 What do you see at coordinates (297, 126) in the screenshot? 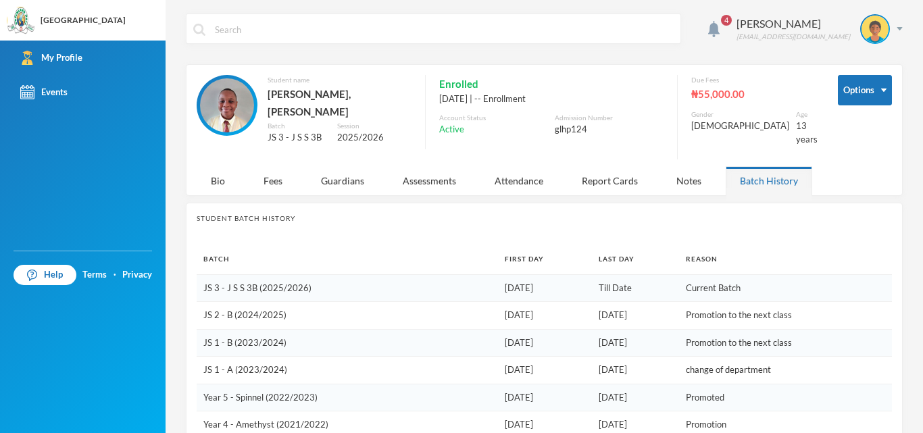
I see `div: Batch` at bounding box center [297, 126].